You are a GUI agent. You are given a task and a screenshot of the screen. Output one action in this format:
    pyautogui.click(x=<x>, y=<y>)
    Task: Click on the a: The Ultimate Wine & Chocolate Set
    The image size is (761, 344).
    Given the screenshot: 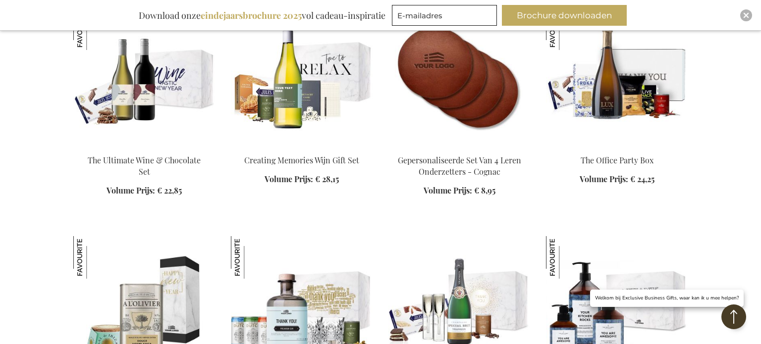 What is the action you would take?
    pyautogui.click(x=144, y=166)
    